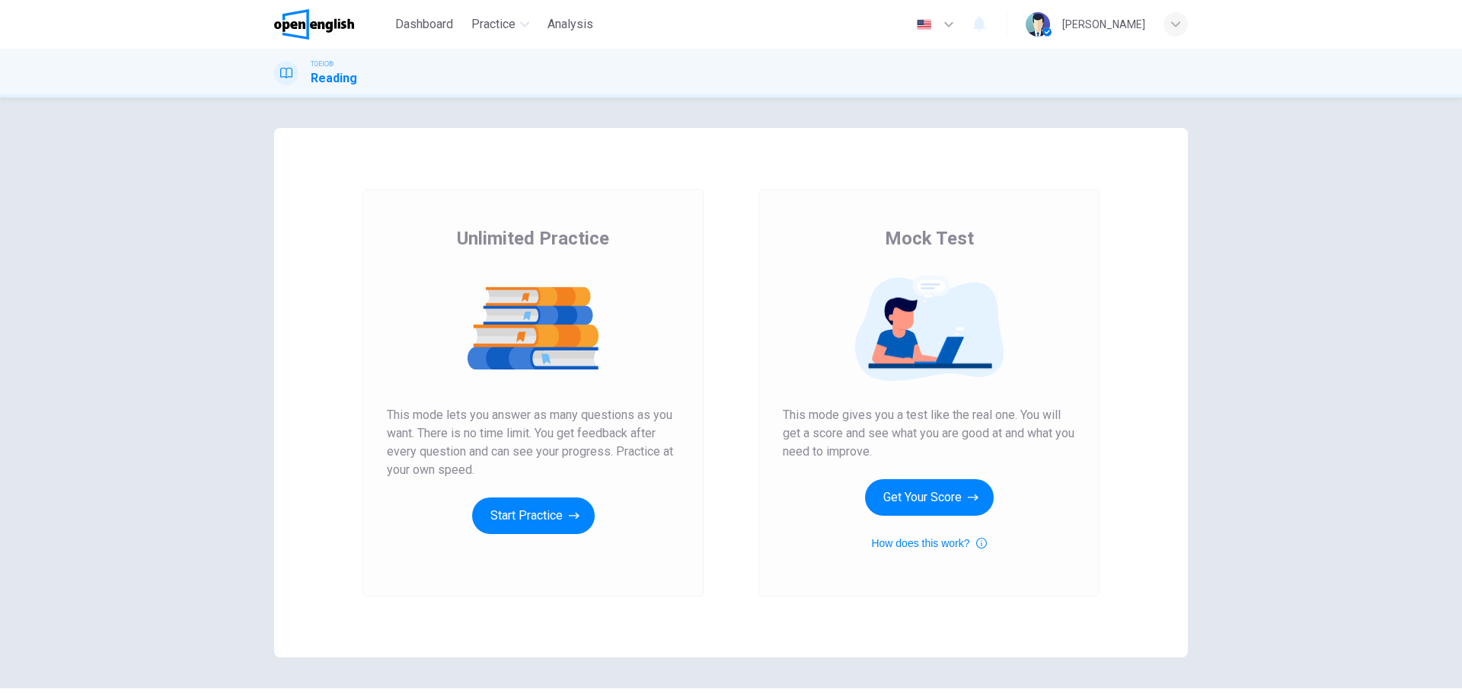 The width and height of the screenshot is (1462, 694). Describe the element at coordinates (570, 24) in the screenshot. I see `a: Analysis` at that location.